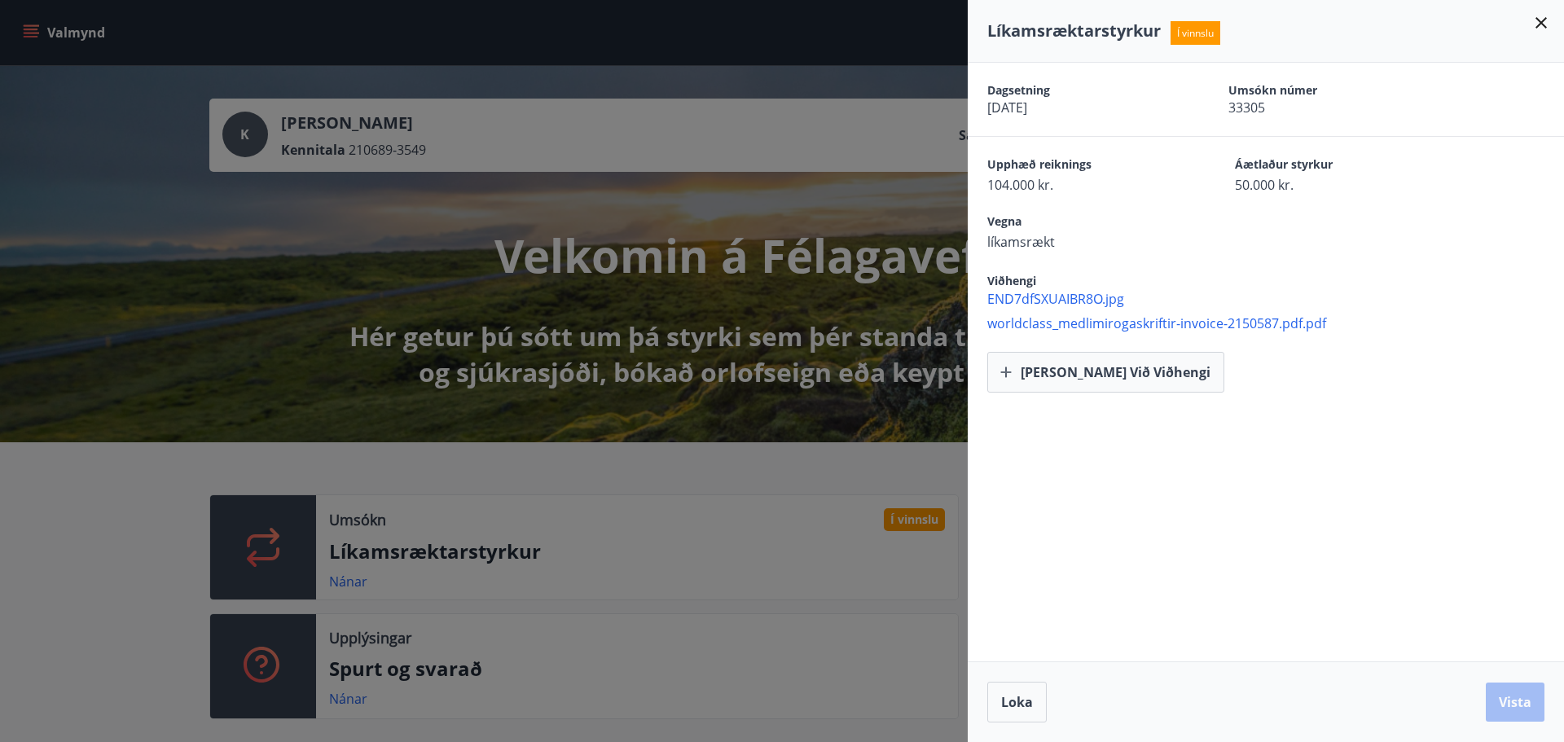 The image size is (1564, 742). I want to click on span: 104.000 kr., so click(1082, 185).